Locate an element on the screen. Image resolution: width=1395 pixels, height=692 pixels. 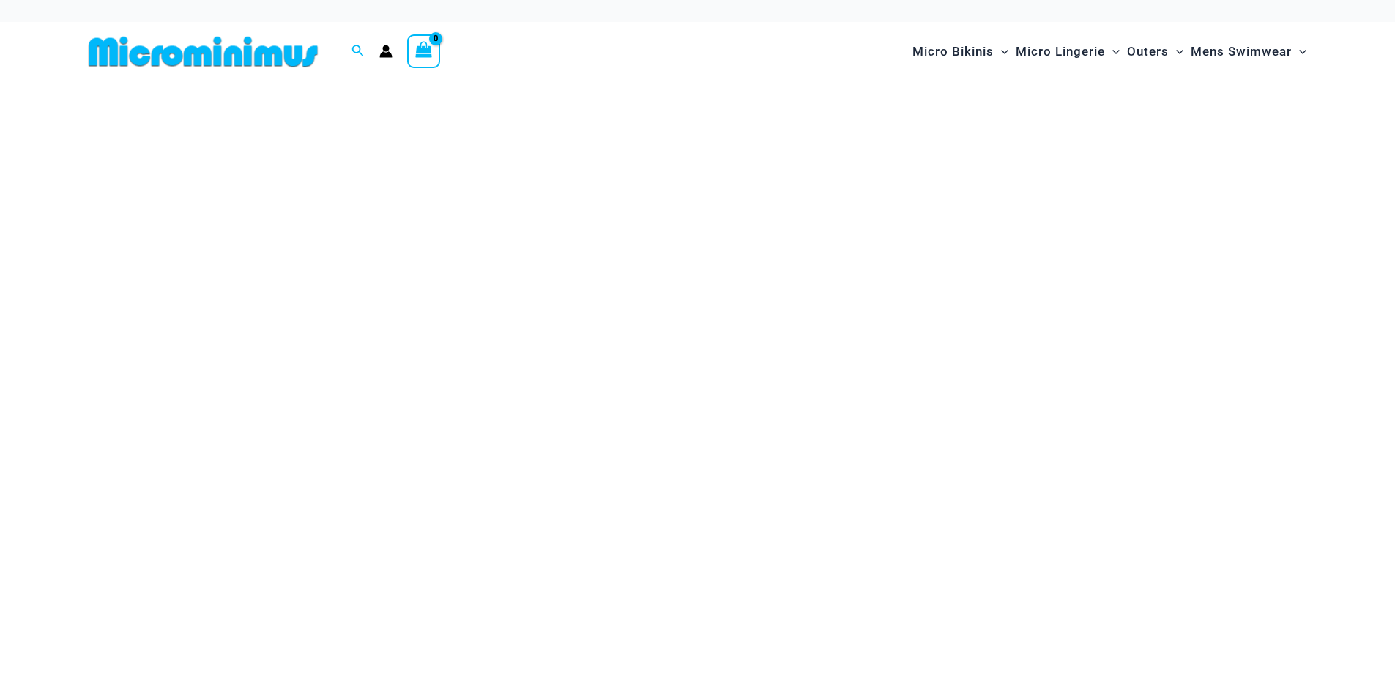
a: Micro LingerieMenu ToggleMenu Toggle is located at coordinates (1068, 51).